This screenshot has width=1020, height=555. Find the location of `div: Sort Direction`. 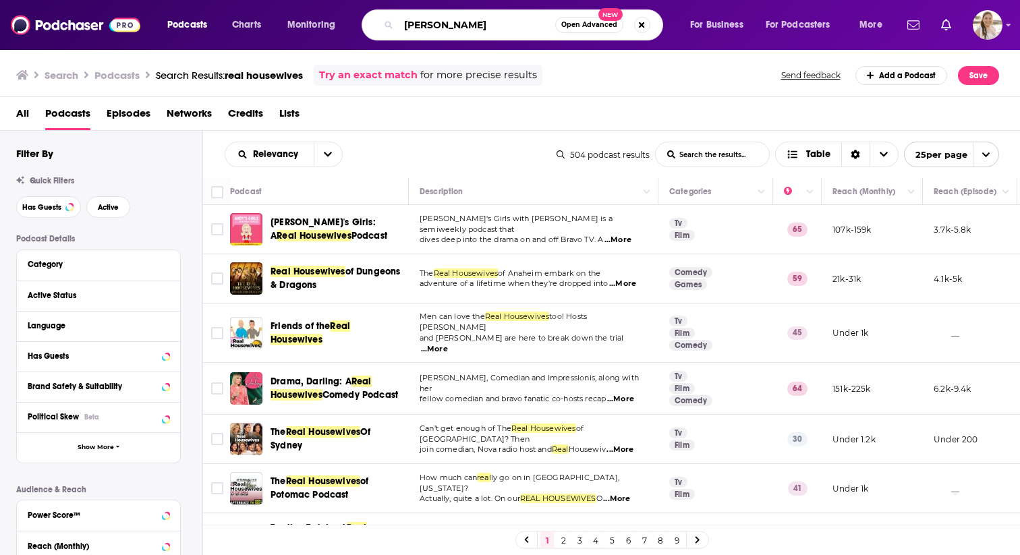

div: Sort Direction is located at coordinates (855, 154).